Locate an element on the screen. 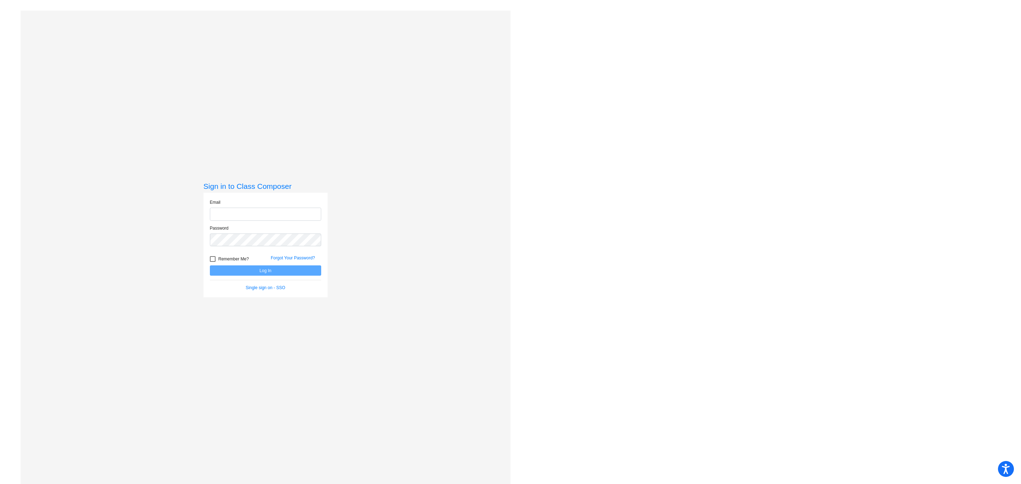 The image size is (1021, 484). label: Password is located at coordinates (219, 228).